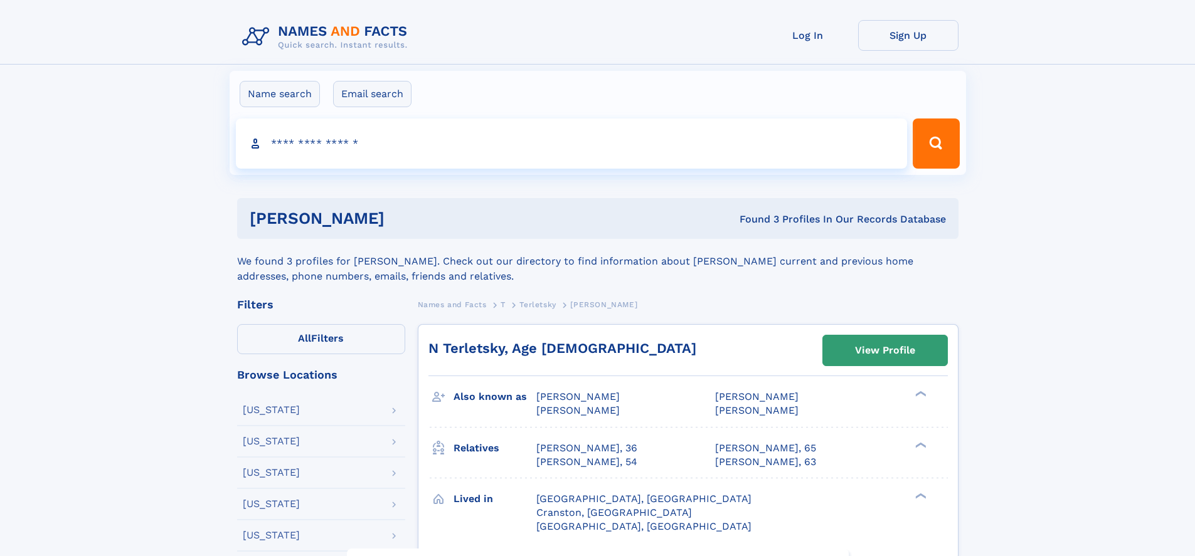  Describe the element at coordinates (321, 339) in the screenshot. I see `label: Filters` at that location.